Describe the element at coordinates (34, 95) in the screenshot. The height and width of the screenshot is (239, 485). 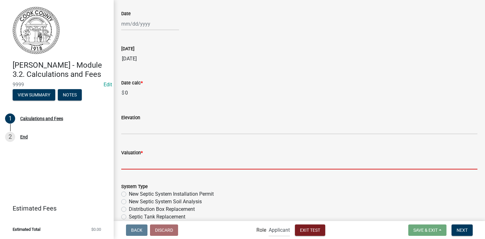
I see `button: View Summary` at that location.